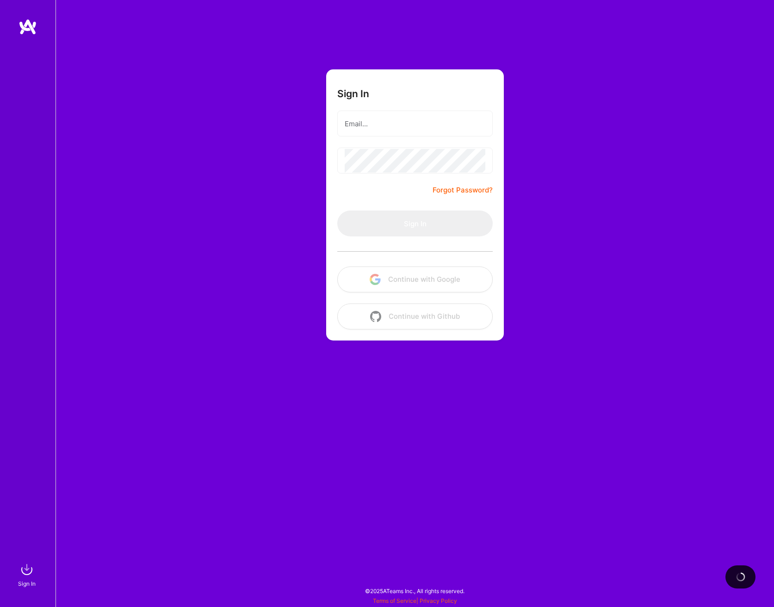 Image resolution: width=774 pixels, height=607 pixels. I want to click on input: Email..., so click(415, 124).